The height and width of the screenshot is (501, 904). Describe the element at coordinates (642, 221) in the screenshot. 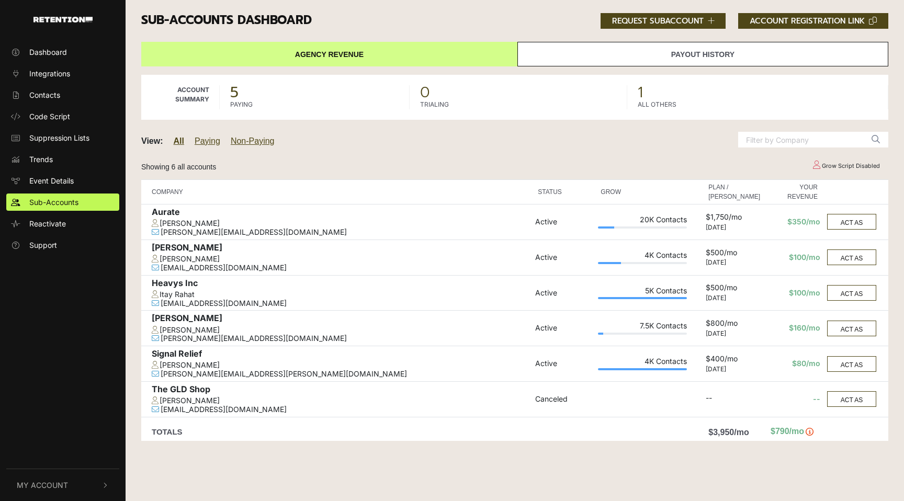

I see `div: 20K Contacts` at that location.